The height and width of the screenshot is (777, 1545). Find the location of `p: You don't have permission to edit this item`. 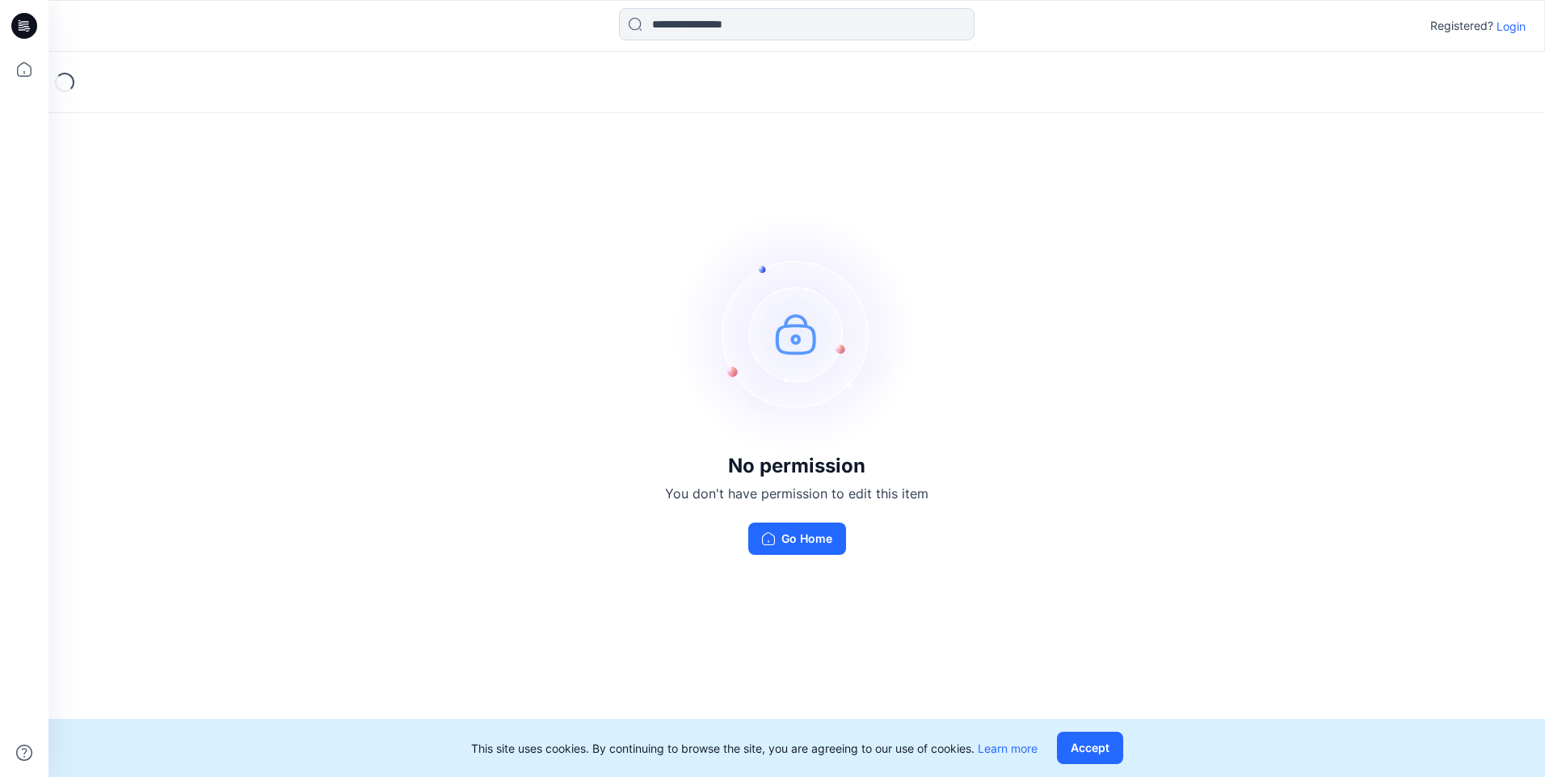

p: You don't have permission to edit this item is located at coordinates (797, 494).